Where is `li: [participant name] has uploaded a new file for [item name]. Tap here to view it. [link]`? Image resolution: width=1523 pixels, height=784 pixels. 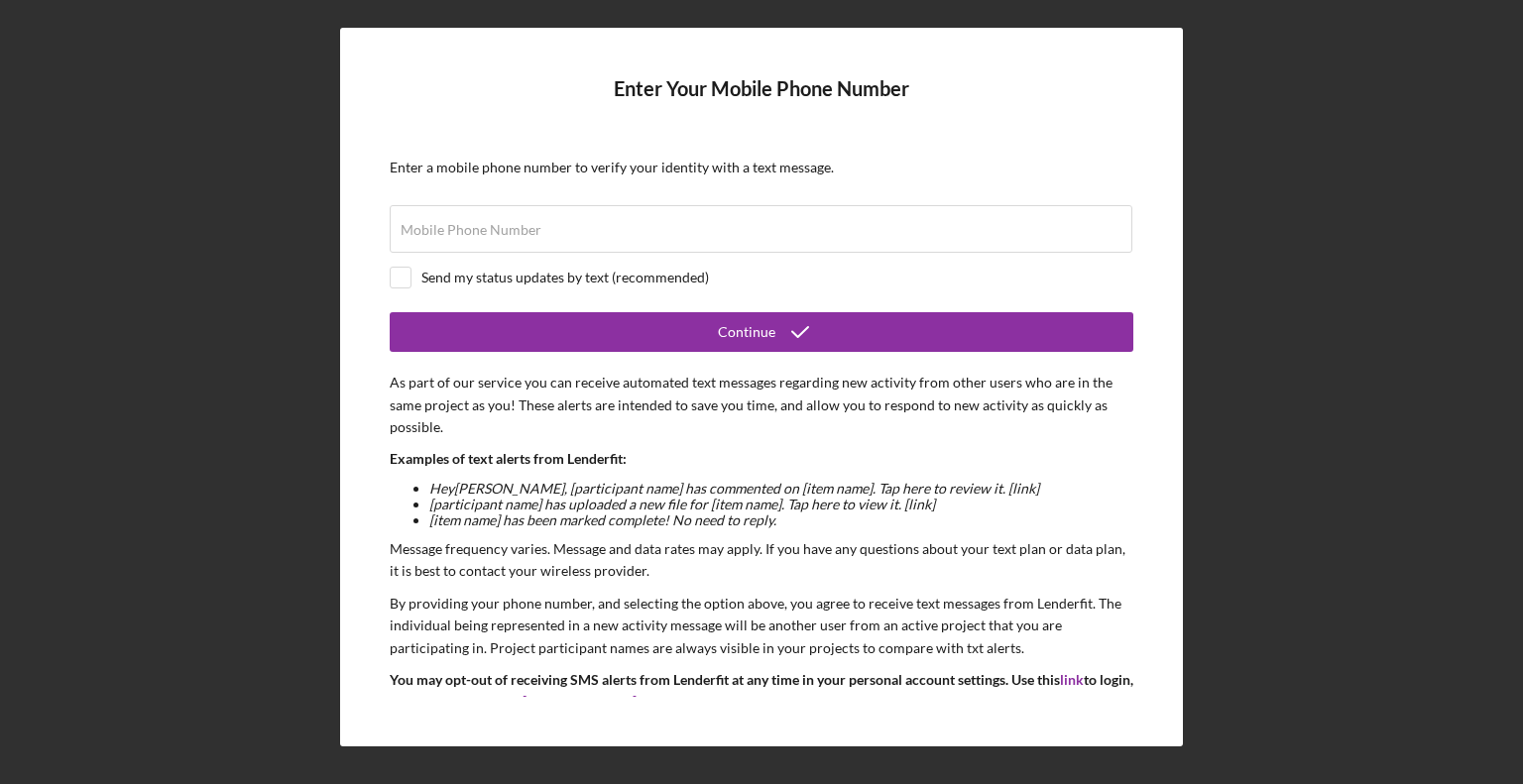
li: [participant name] has uploaded a new file for [item name]. Tap here to view it. [link] is located at coordinates (781, 505).